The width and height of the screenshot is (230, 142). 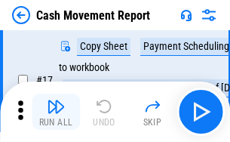 What do you see at coordinates (153, 112) in the screenshot?
I see `button: Skip` at bounding box center [153, 112].